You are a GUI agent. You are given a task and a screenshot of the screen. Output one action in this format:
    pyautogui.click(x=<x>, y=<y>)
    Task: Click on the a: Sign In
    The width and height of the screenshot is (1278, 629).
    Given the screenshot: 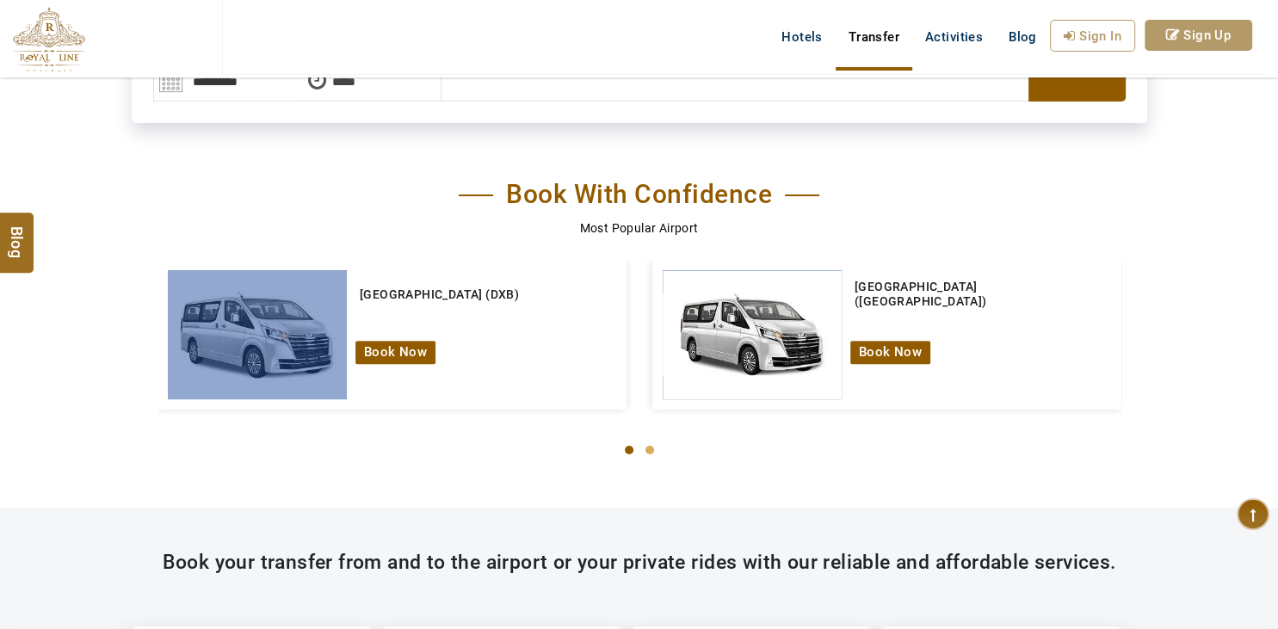 What is the action you would take?
    pyautogui.click(x=1092, y=35)
    